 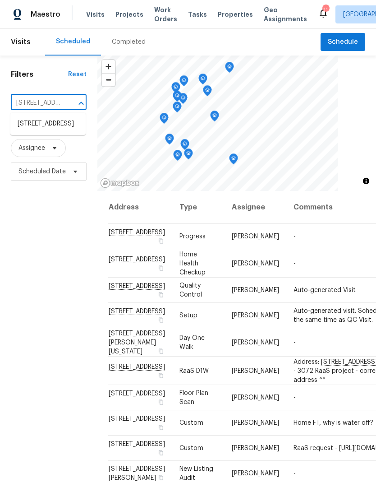 I want to click on div: Scheduled, so click(x=73, y=41).